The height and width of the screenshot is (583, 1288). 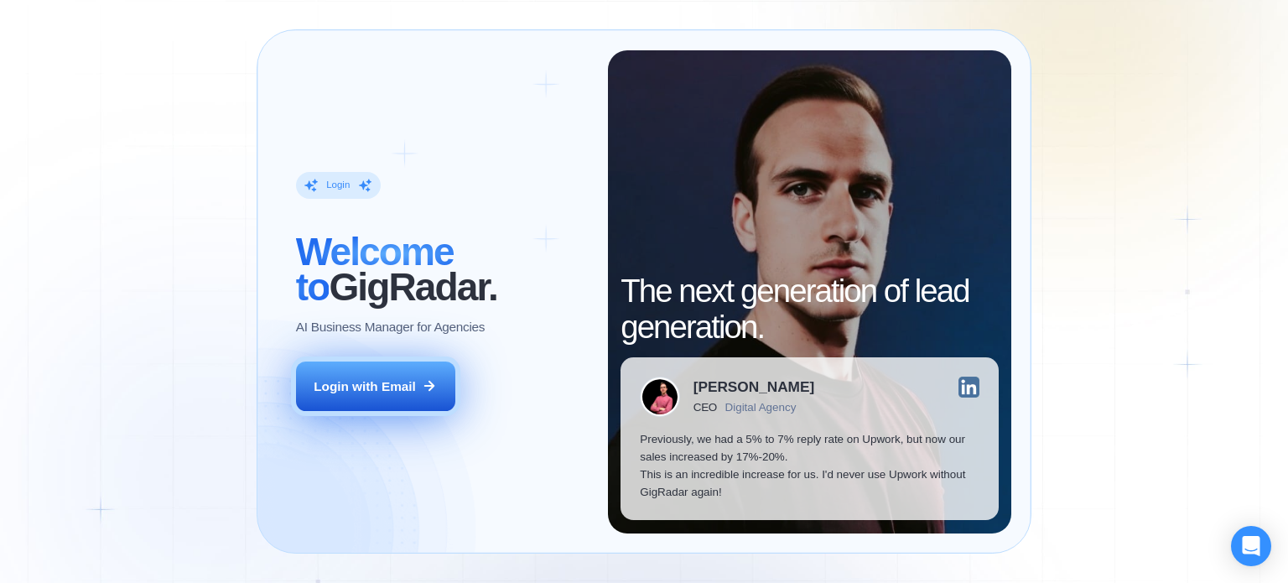 I want to click on h2: The next generation of lead generation., so click(x=809, y=309).